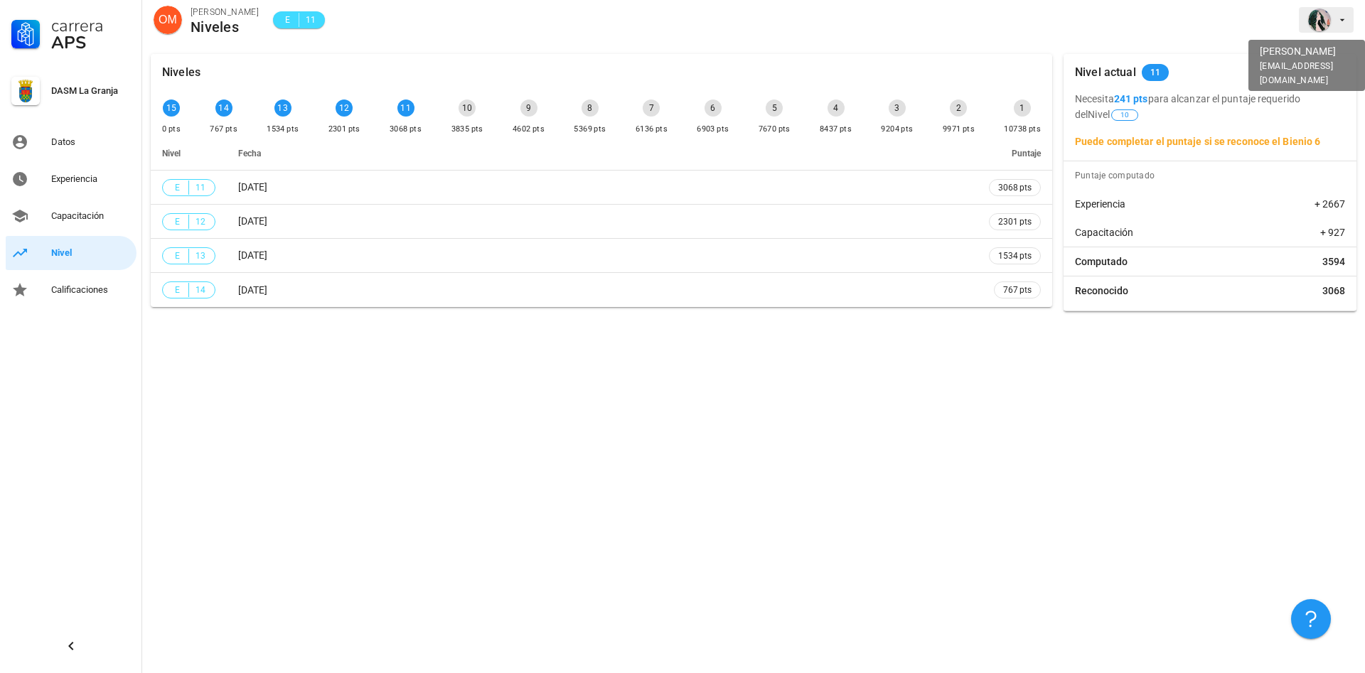 Image resolution: width=1365 pixels, height=673 pixels. I want to click on div: APS, so click(91, 43).